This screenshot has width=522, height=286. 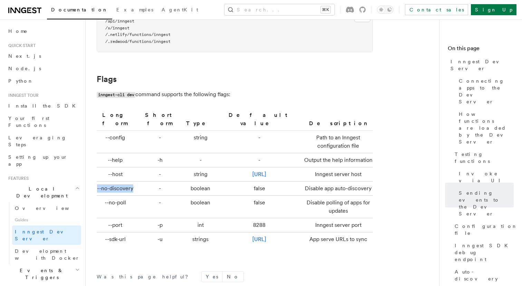 What do you see at coordinates (180, 10) in the screenshot?
I see `span: AgentKit` at bounding box center [180, 10].